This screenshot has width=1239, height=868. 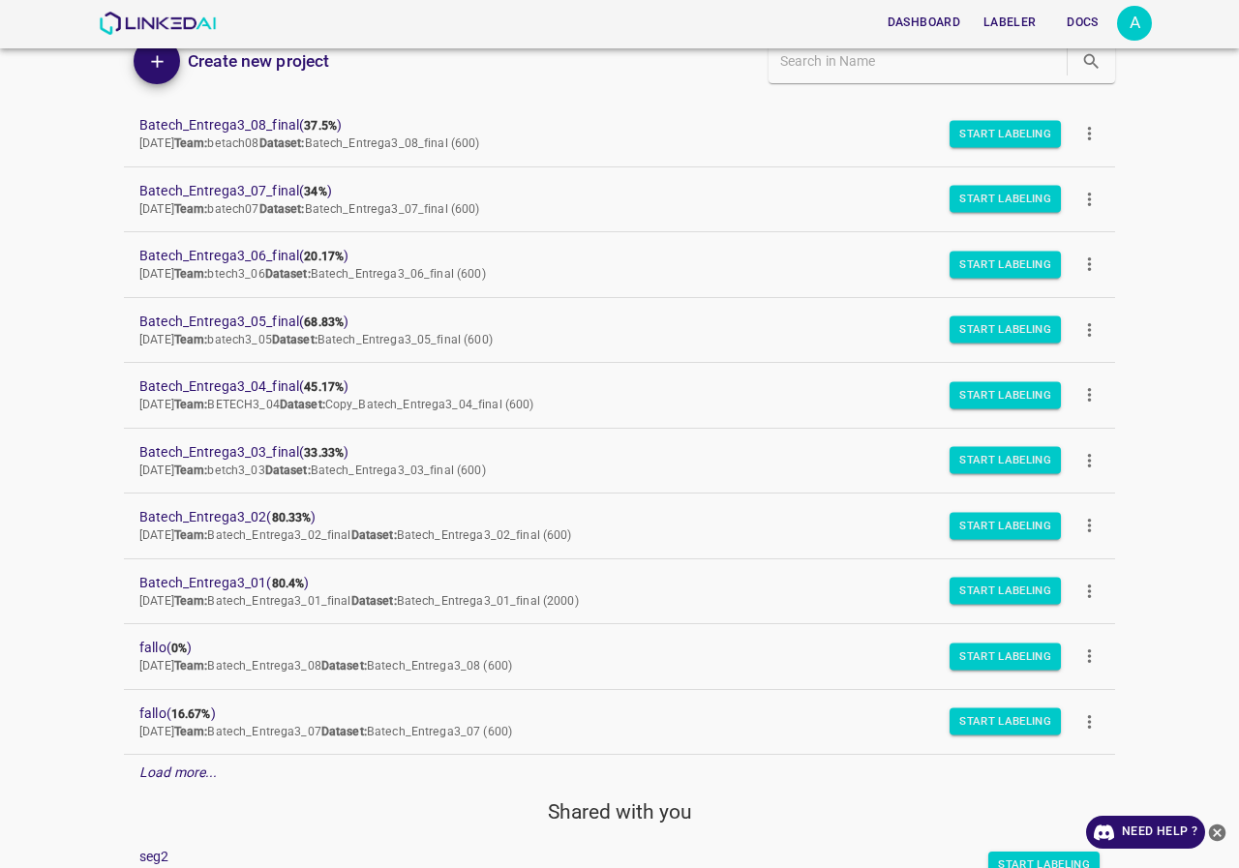 I want to click on button: Add, so click(x=157, y=61).